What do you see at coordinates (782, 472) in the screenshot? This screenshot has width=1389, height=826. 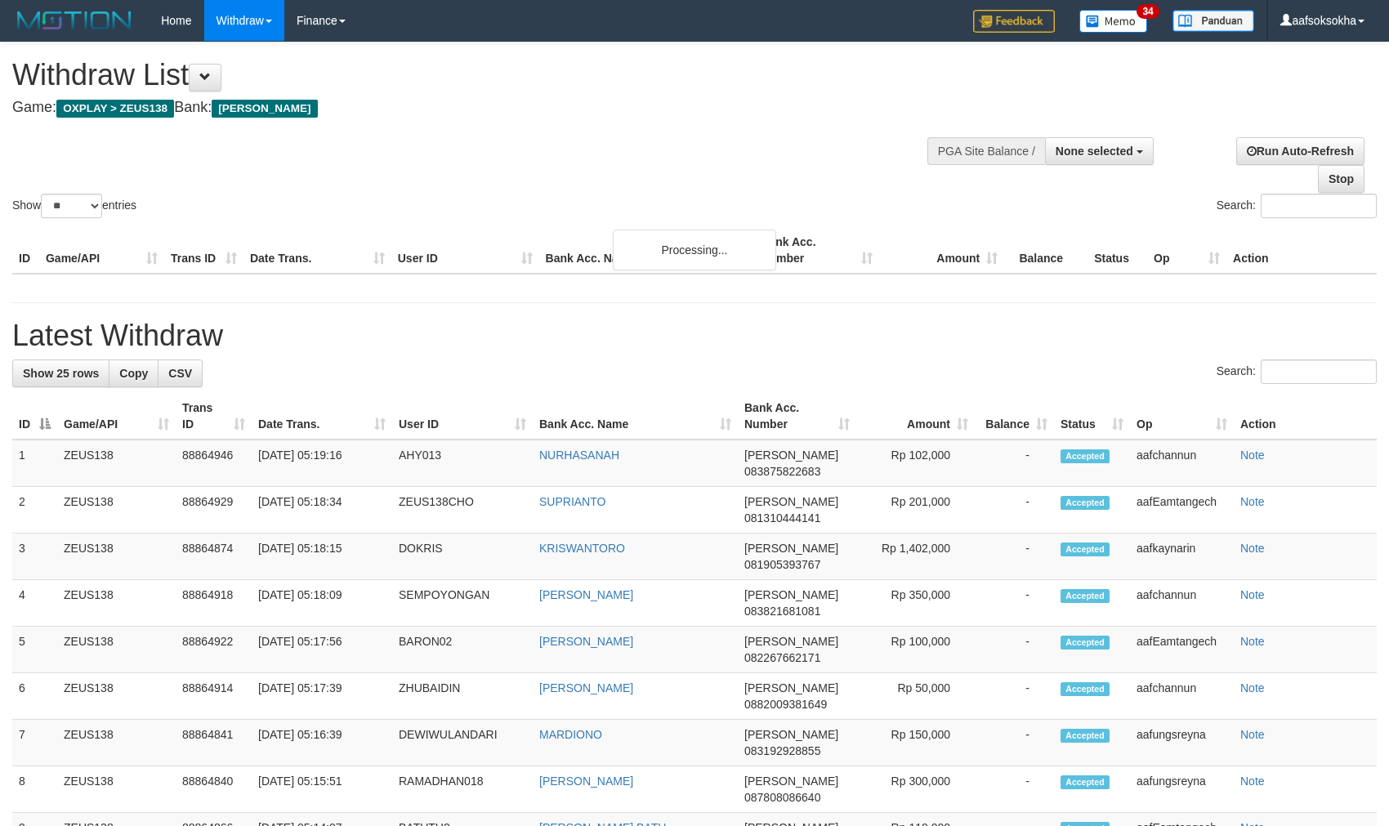 I see `span: Copy 083875822683 to clipboard` at bounding box center [782, 472].